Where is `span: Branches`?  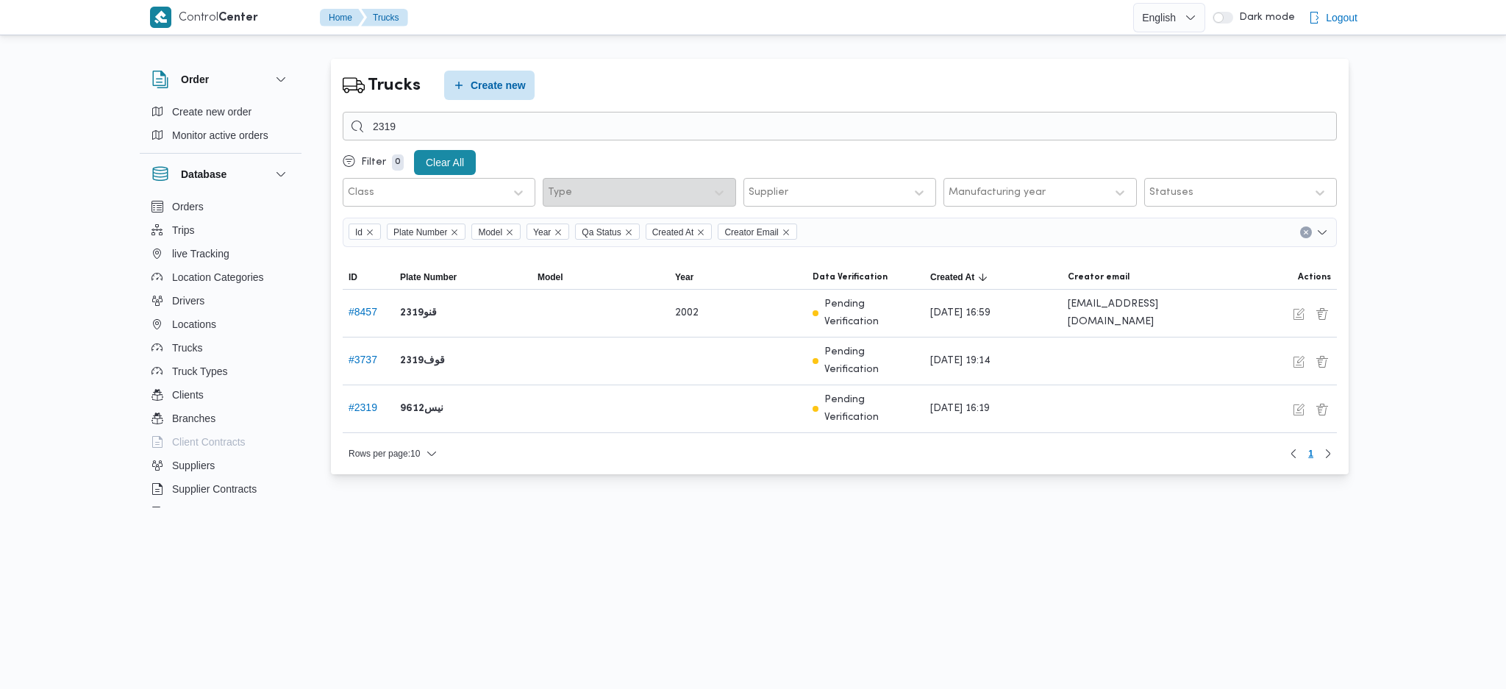
span: Branches is located at coordinates (193, 418).